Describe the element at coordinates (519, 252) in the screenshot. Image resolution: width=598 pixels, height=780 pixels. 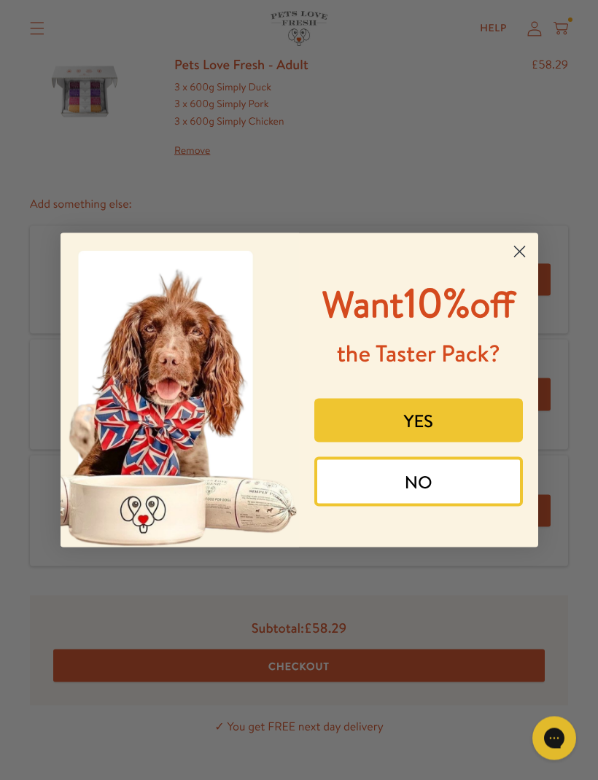
I see `button: Close dialog` at that location.